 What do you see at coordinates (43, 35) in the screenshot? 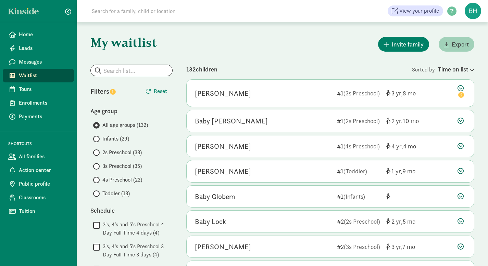
I see `span: Home` at bounding box center [43, 35].